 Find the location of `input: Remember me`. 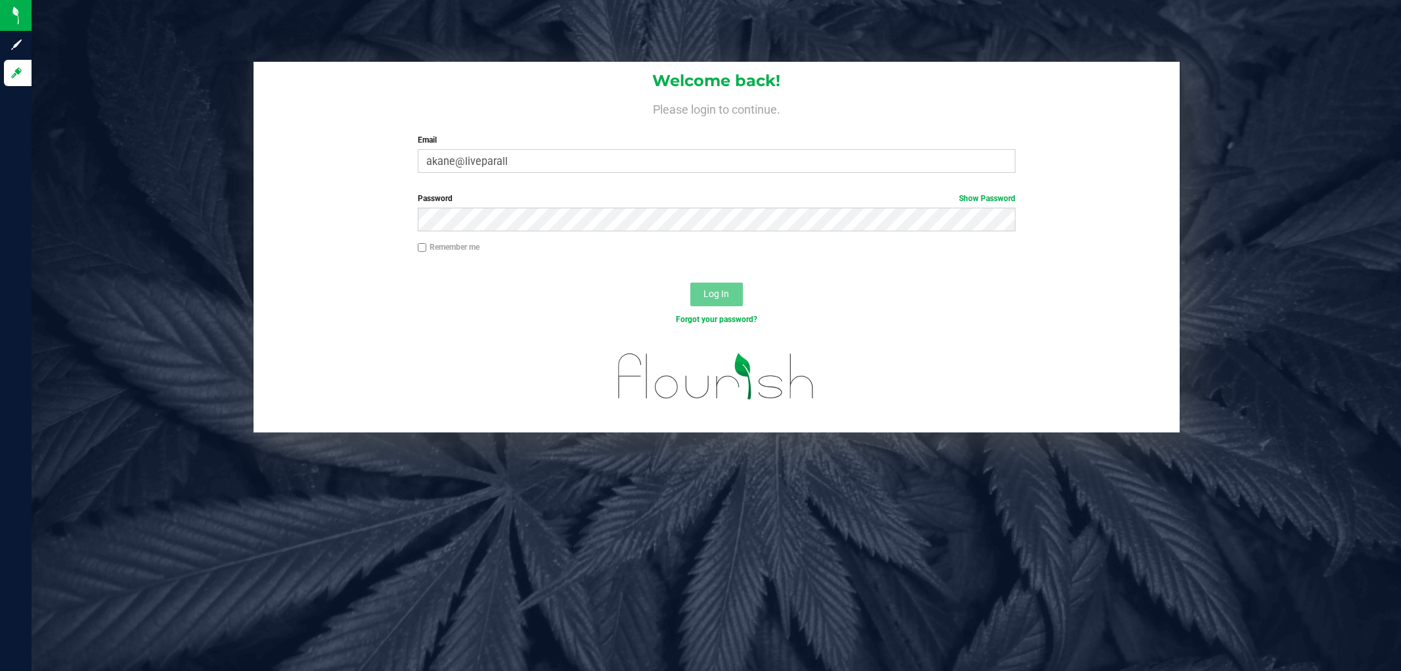

input: Remember me is located at coordinates (422, 248).